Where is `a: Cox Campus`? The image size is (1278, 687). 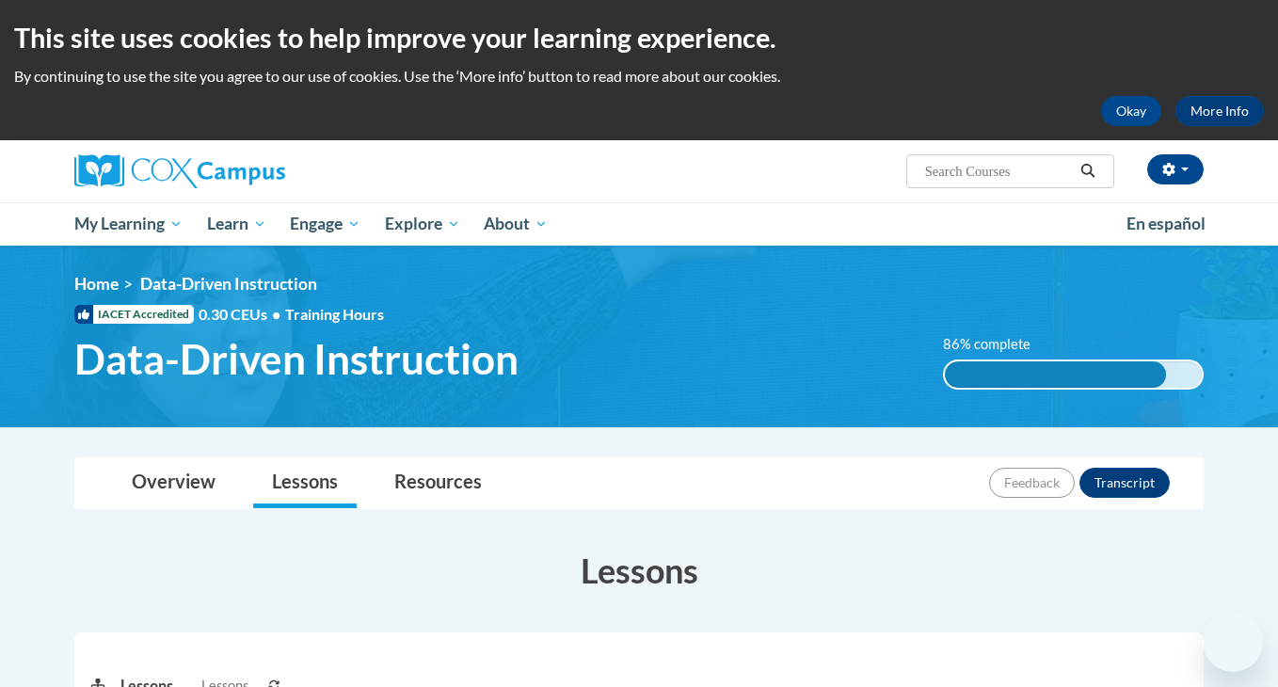 a: Cox Campus is located at coordinates (253, 171).